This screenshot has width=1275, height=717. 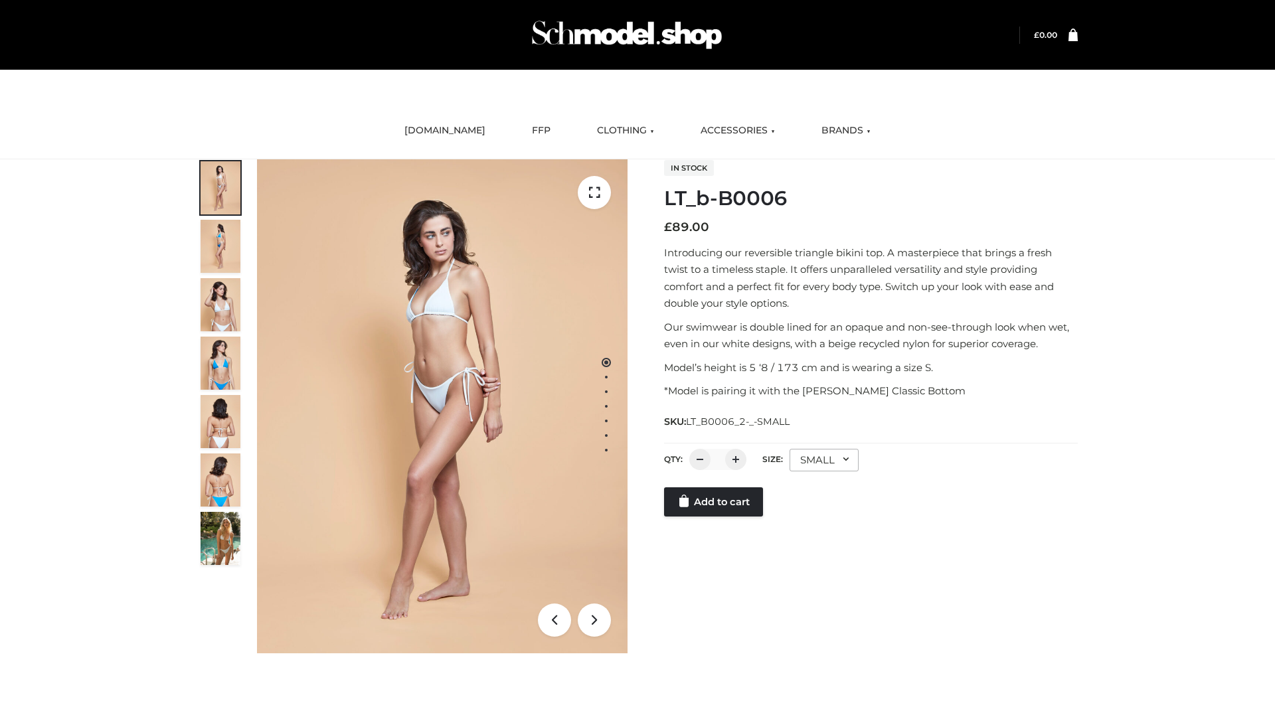 What do you see at coordinates (442, 406) in the screenshot?
I see `img: ArielClassicBikiniTop_CloudNine_AzureSky_OW114ECO_1` at bounding box center [442, 406].